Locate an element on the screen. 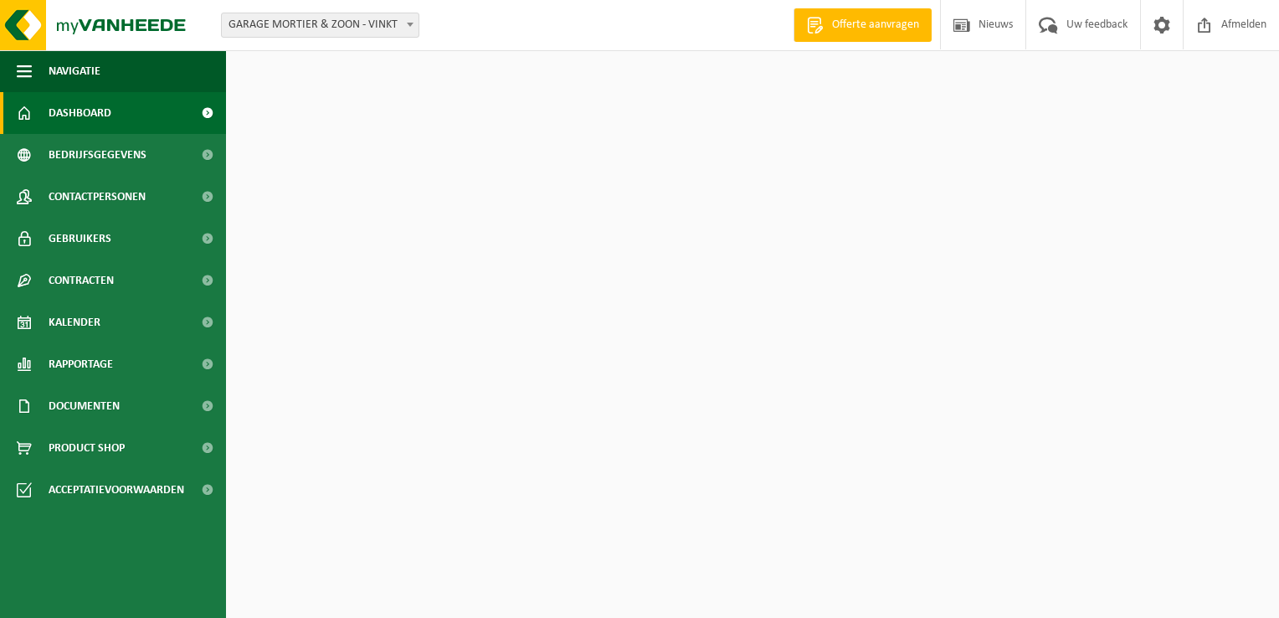 Image resolution: width=1279 pixels, height=618 pixels. span: Gebruikers is located at coordinates (80, 239).